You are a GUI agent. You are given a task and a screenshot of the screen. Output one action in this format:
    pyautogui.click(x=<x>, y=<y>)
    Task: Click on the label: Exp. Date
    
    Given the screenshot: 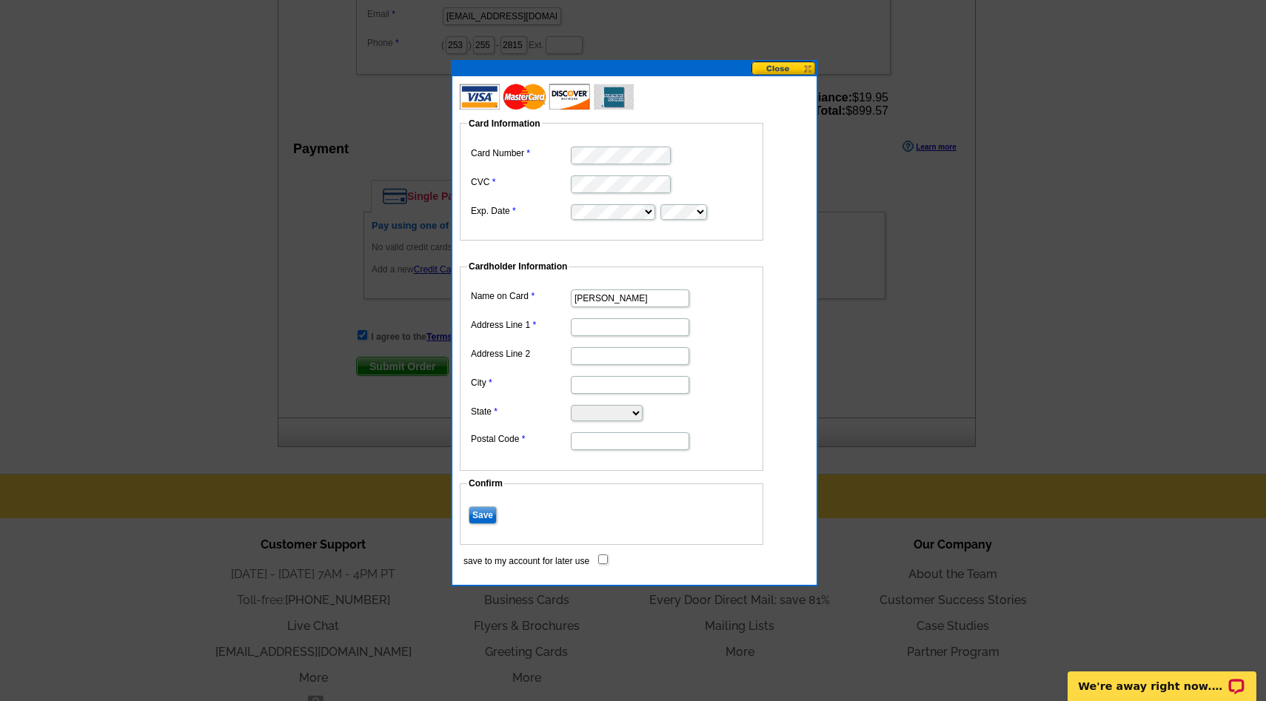 What is the action you would take?
    pyautogui.click(x=520, y=211)
    